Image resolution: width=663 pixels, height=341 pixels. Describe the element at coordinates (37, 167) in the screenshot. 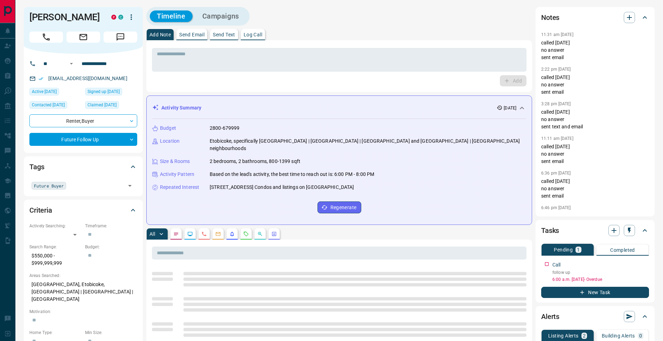

I see `h2: Tags` at that location.